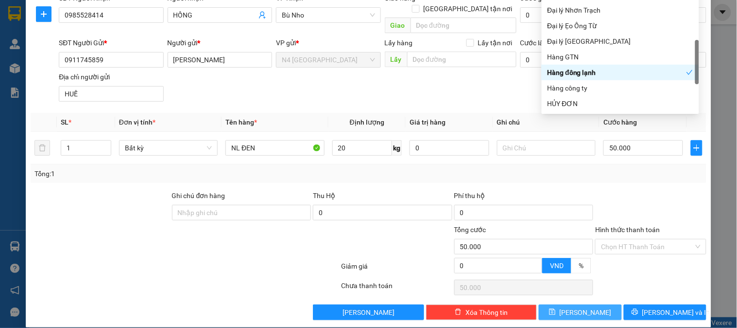  What do you see at coordinates (471, 229) in the screenshot?
I see `span: Tổng cước` at bounding box center [471, 229].